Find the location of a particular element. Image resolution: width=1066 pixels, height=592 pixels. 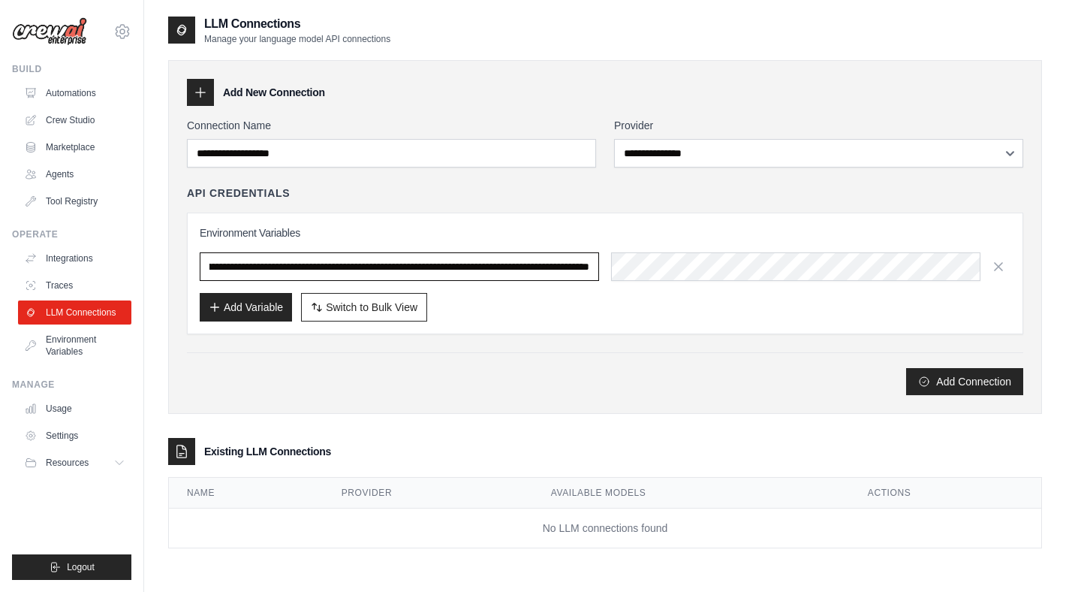

a: Tool Registry is located at coordinates (74, 201).